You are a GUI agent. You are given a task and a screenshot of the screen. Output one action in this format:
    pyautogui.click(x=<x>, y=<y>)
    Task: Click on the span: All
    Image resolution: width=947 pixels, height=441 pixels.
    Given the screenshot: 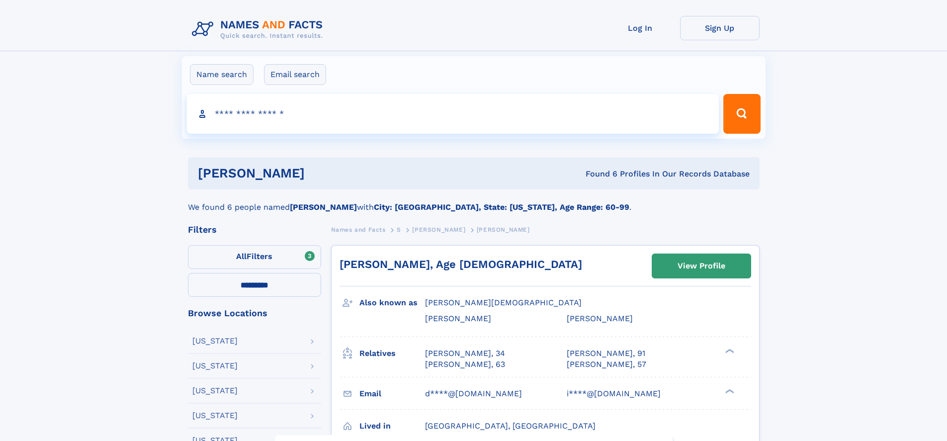 What is the action you would take?
    pyautogui.click(x=241, y=256)
    